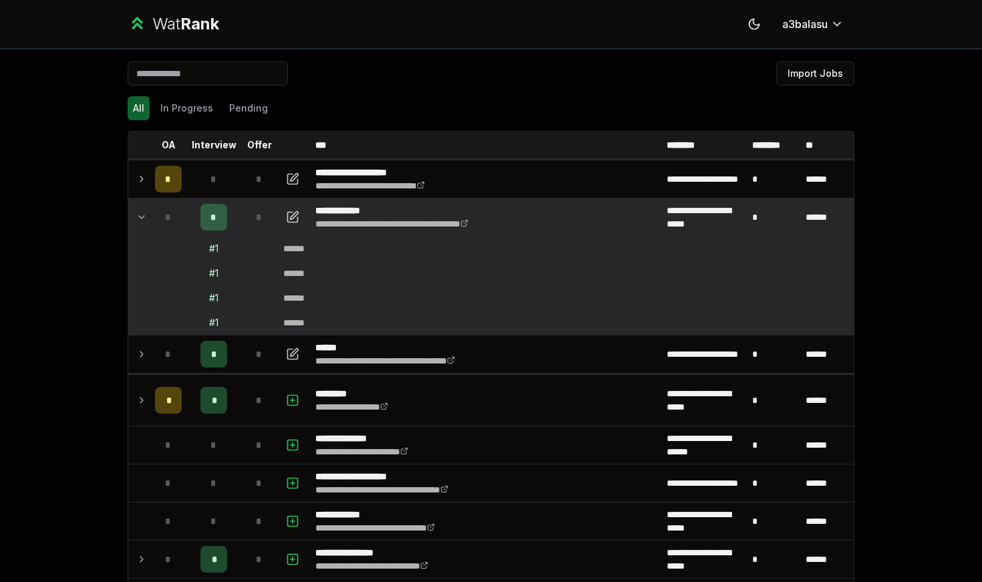 This screenshot has height=582, width=982. What do you see at coordinates (186, 108) in the screenshot?
I see `button: In Progress` at bounding box center [186, 108].